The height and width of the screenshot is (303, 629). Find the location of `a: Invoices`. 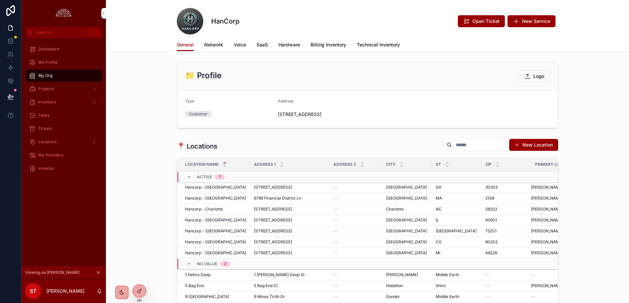

a: Invoices is located at coordinates (64, 168).